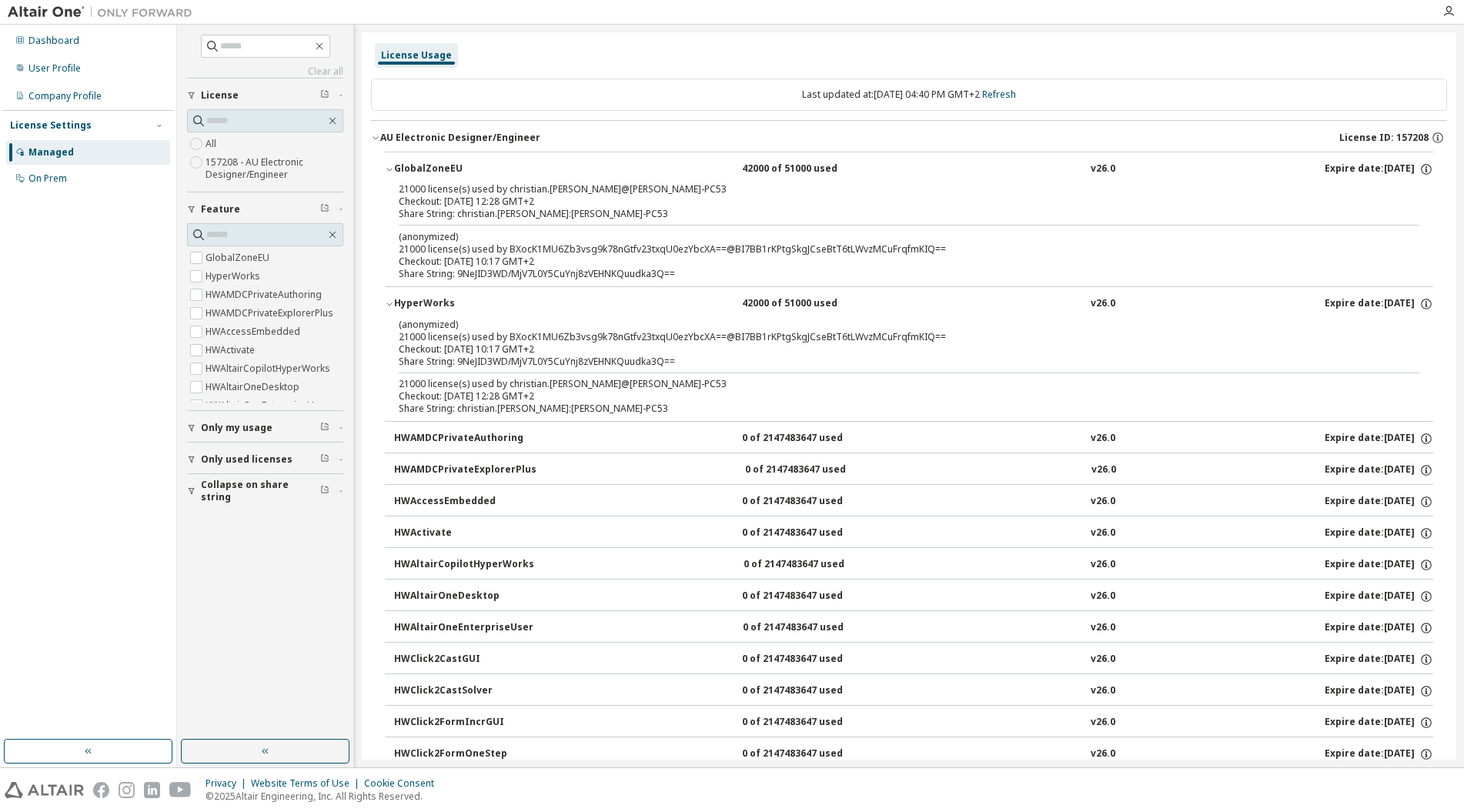 The image size is (1464, 812). What do you see at coordinates (228, 783) in the screenshot?
I see `div: Privacy` at bounding box center [228, 783].